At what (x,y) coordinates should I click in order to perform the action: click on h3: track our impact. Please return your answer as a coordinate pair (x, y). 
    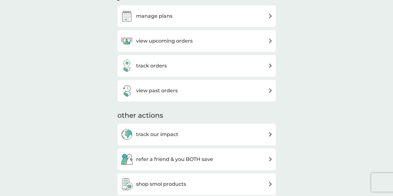
    Looking at the image, I should click on (157, 134).